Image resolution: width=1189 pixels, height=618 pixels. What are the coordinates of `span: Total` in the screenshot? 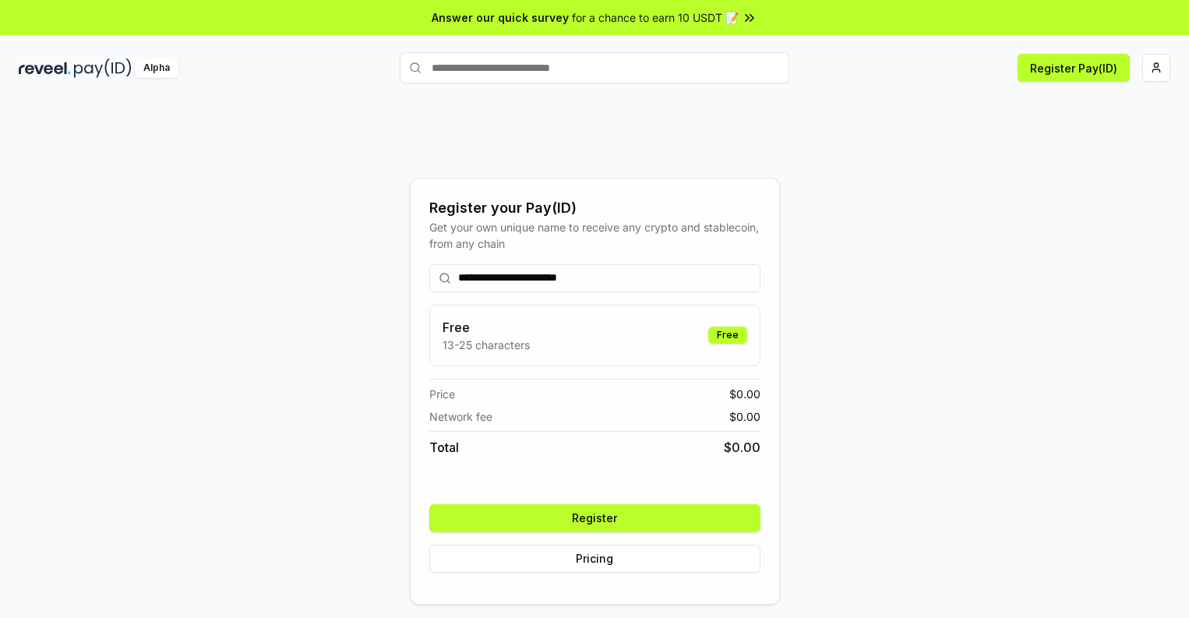 It's located at (444, 447).